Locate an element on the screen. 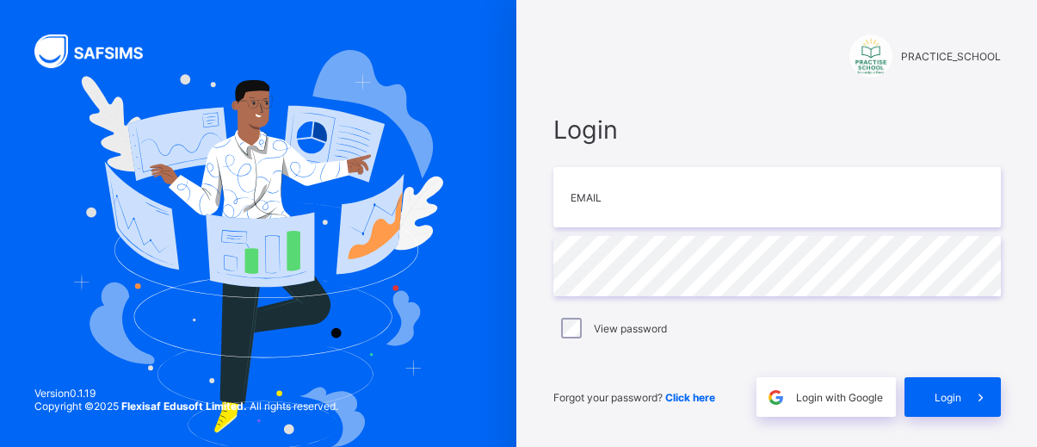  span: Forgot your password? is located at coordinates (634, 397).